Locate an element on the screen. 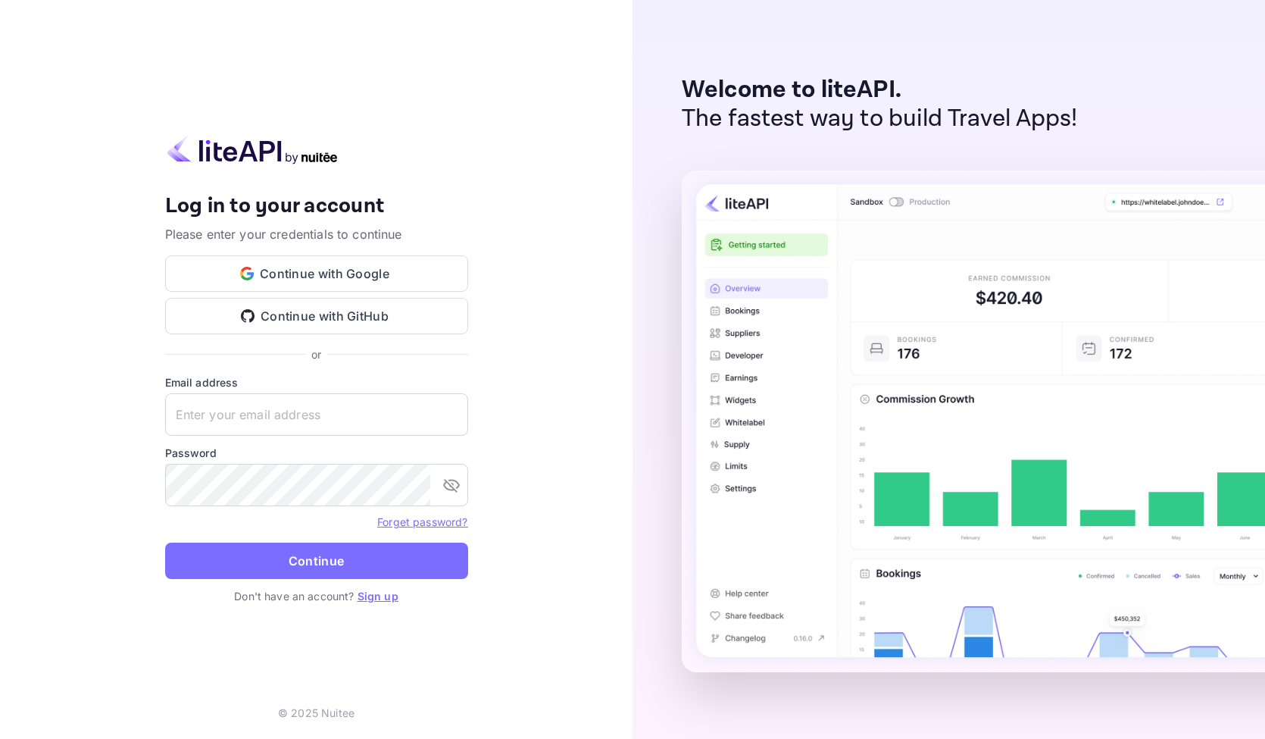 This screenshot has width=1265, height=739. label: Email address is located at coordinates (317, 382).